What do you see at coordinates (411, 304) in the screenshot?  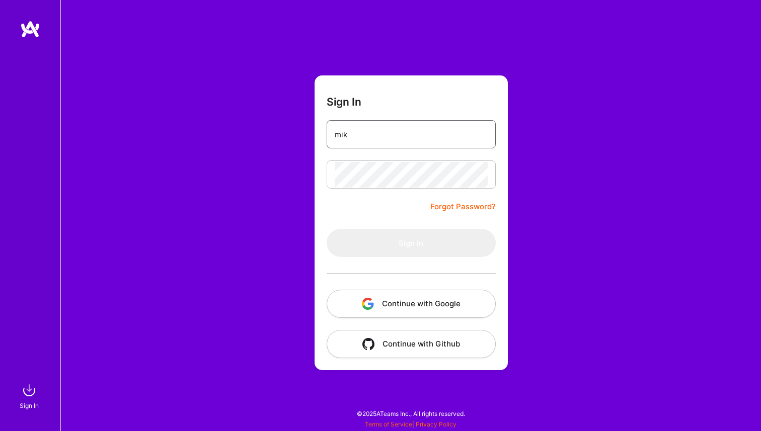 I see `button: Continue with Google` at bounding box center [411, 304].